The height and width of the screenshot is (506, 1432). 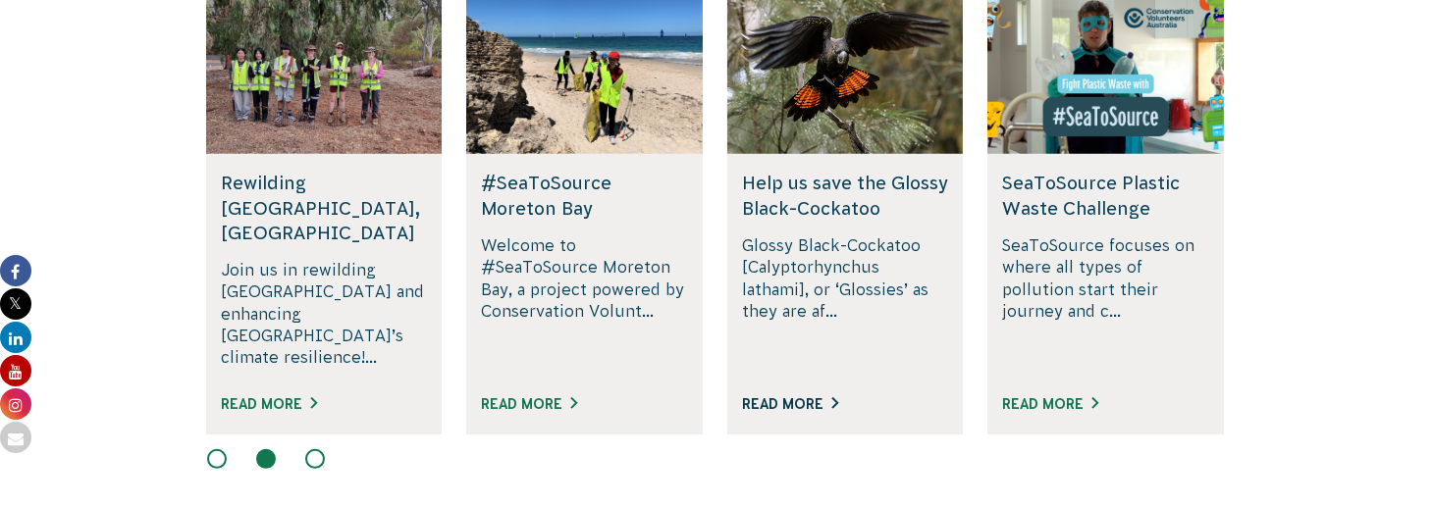 I want to click on h5: SeaToSource Plastic Waste Challenge, so click(x=1105, y=195).